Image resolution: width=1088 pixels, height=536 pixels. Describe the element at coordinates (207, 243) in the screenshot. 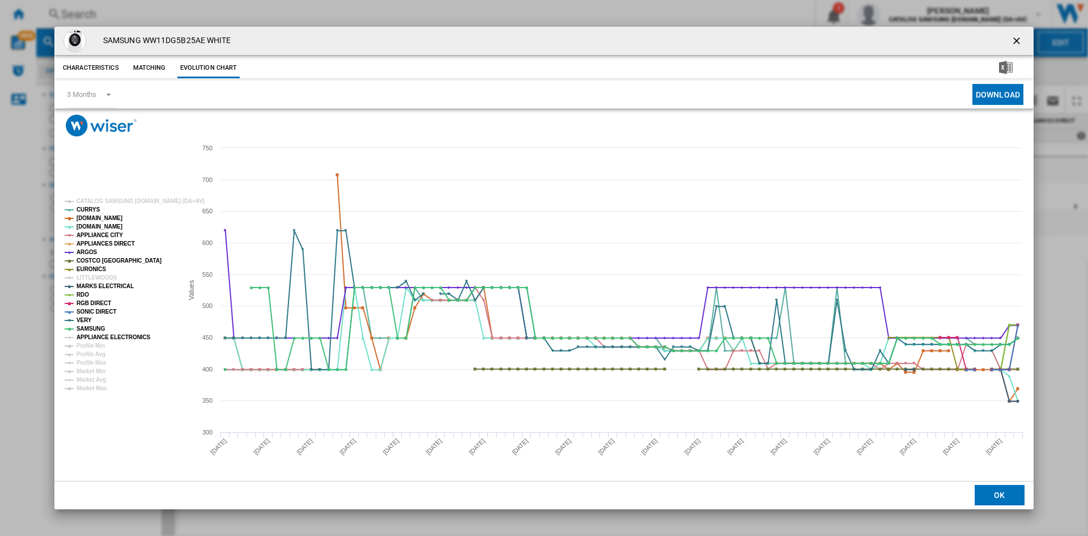

I see `tspan: 600` at that location.